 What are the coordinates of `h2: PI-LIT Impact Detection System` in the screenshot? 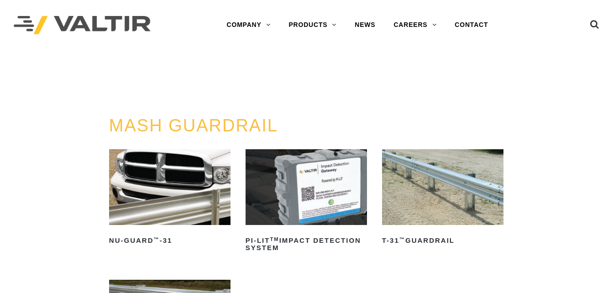 It's located at (306, 244).